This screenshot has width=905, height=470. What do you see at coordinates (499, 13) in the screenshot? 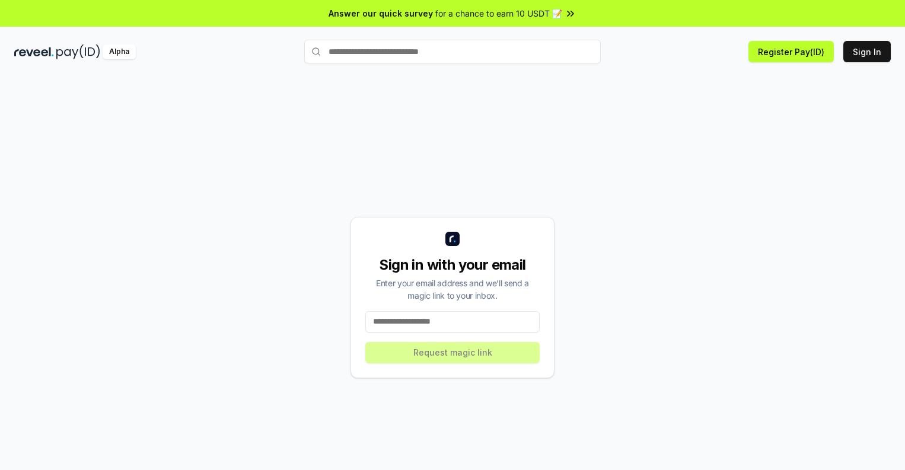
I see `span: for a chance to earn 10 USDT 📝` at bounding box center [499, 13].